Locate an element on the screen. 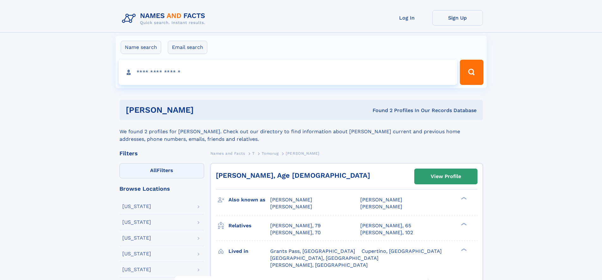  a: Tomorug is located at coordinates (270, 153).